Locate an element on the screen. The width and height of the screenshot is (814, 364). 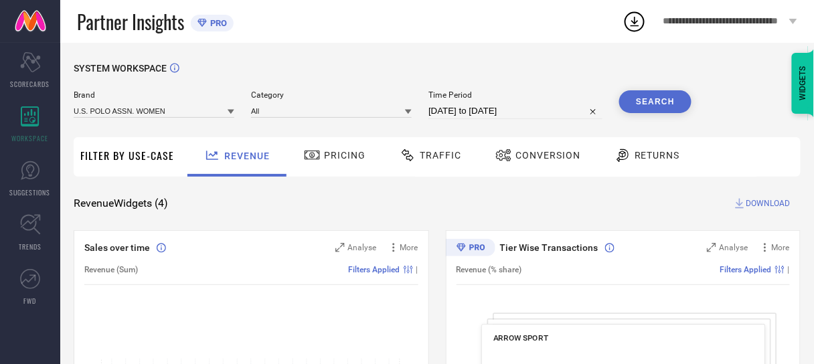
span: Filter By Use-Case is located at coordinates (127, 155).